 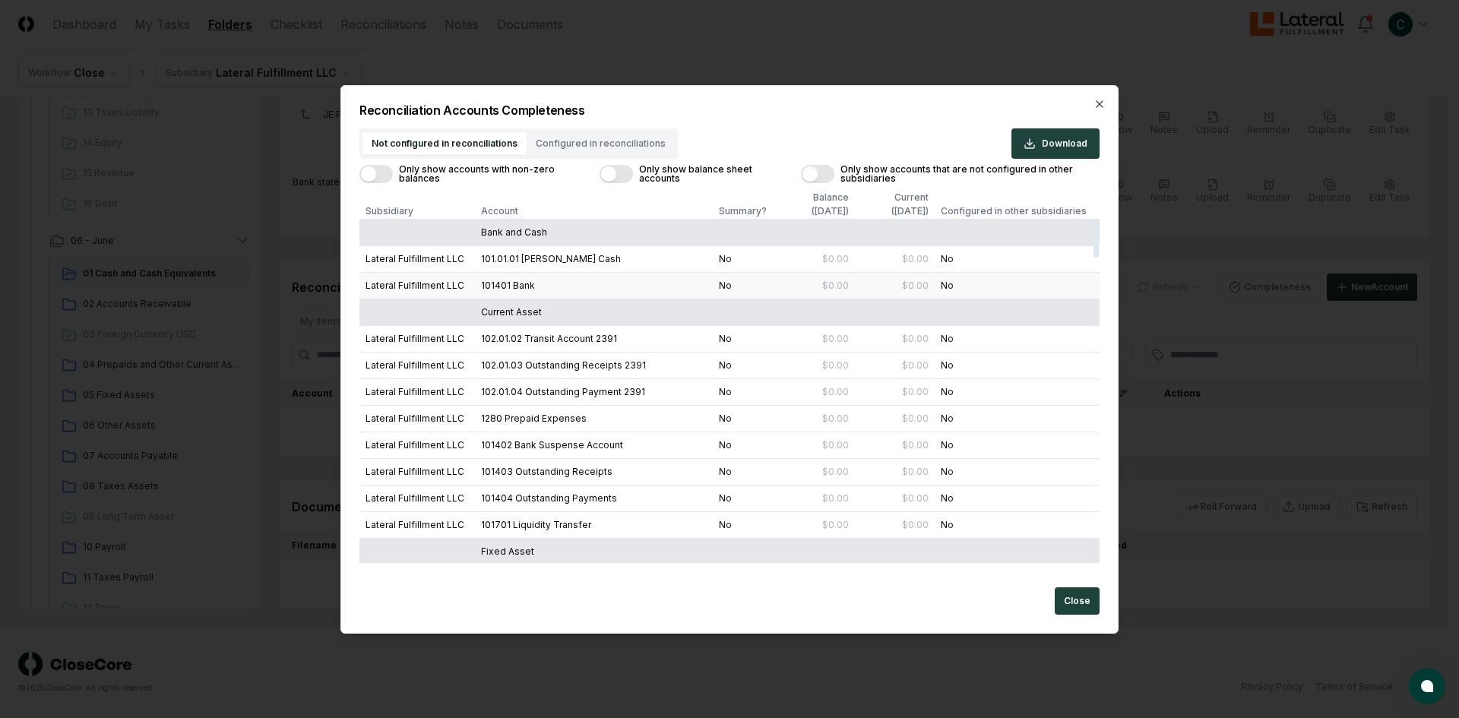 What do you see at coordinates (970, 174) in the screenshot?
I see `label: Only show accounts that are not configured in other subsidiaries` at bounding box center [970, 174].